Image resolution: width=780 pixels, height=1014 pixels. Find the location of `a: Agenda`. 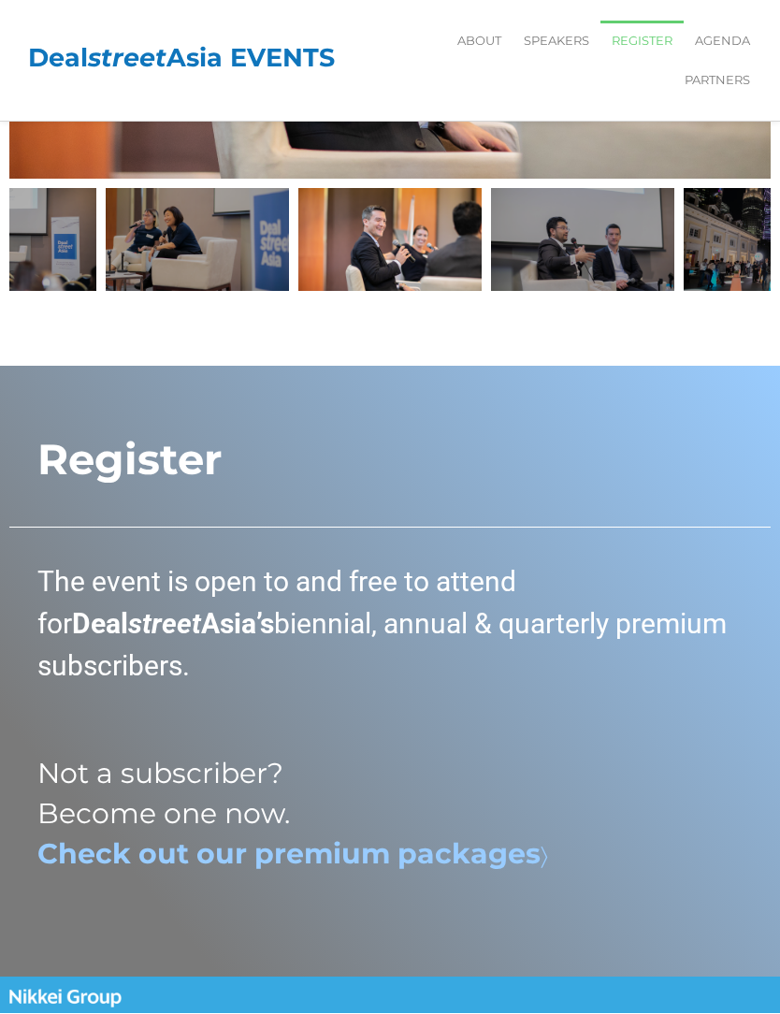

a: Agenda is located at coordinates (722, 41).